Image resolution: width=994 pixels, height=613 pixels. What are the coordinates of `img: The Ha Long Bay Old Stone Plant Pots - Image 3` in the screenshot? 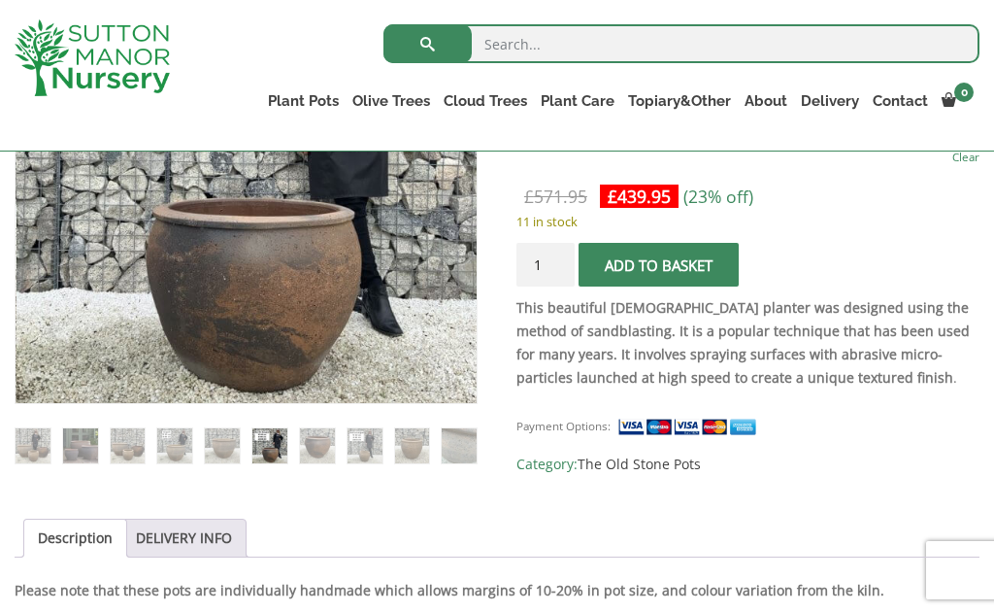 It's located at (128, 446).